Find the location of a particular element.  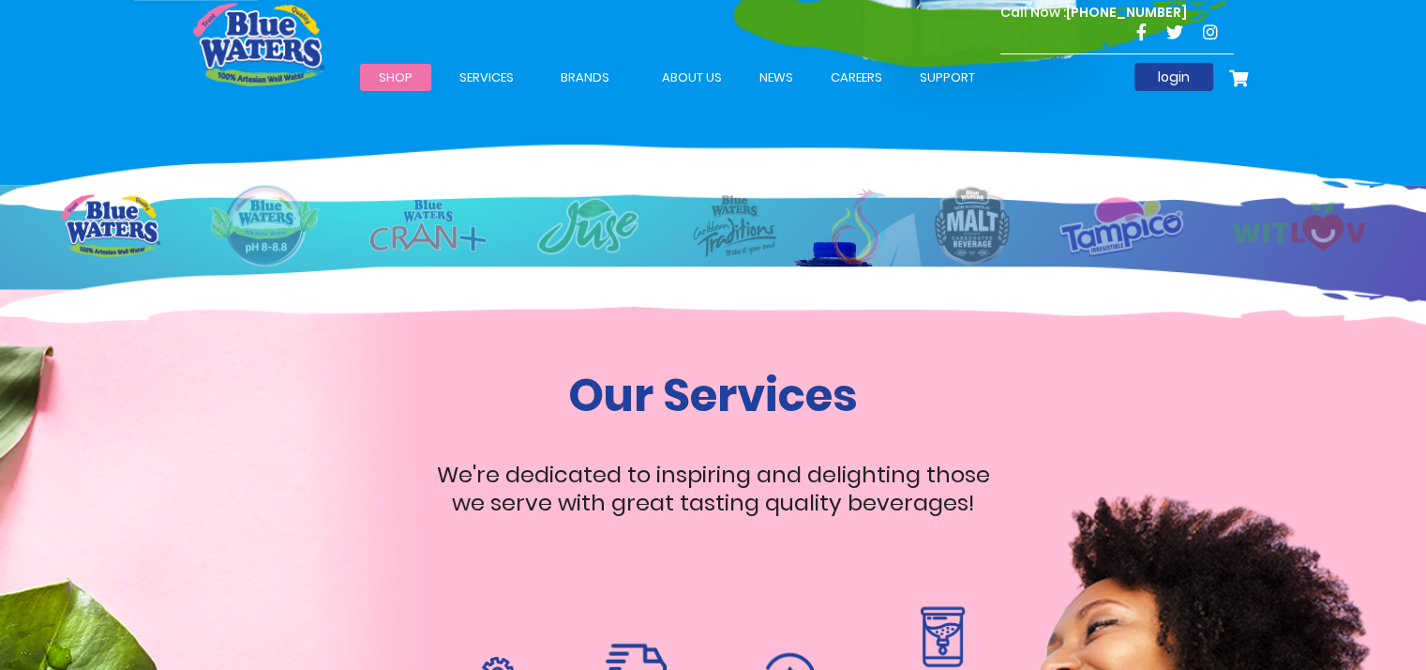

span: Brands is located at coordinates (585, 77).